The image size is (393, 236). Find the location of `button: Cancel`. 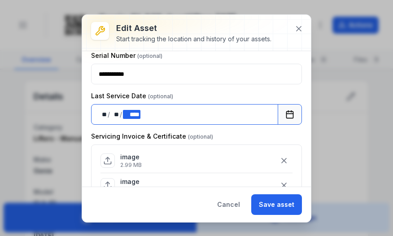

button: Cancel is located at coordinates (229, 205).